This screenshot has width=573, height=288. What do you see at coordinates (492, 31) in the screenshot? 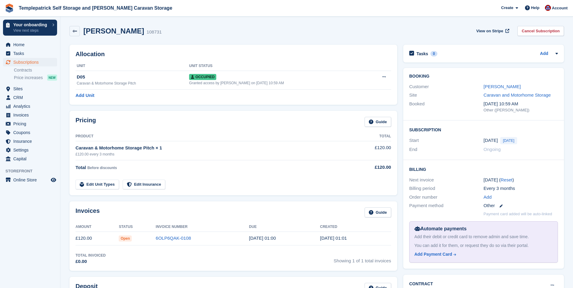
I see `a: View on Stripe` at bounding box center [492, 31].